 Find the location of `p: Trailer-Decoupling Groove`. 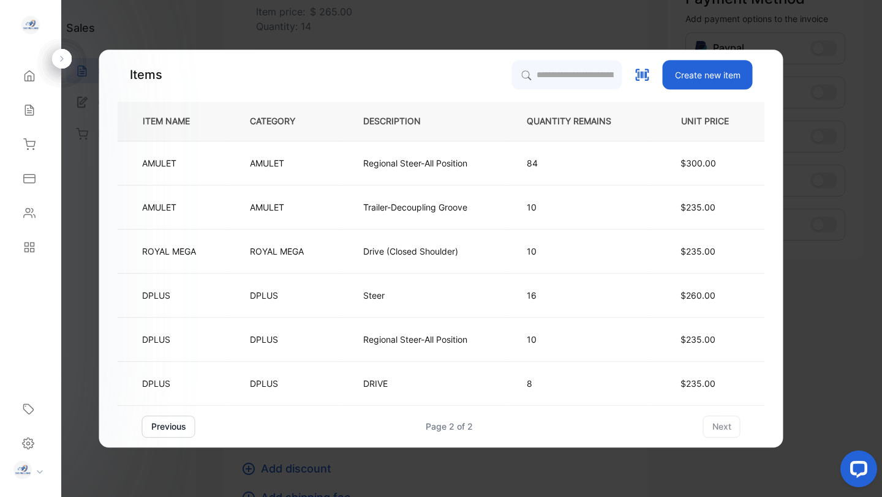

p: Trailer-Decoupling Groove is located at coordinates (415, 207).